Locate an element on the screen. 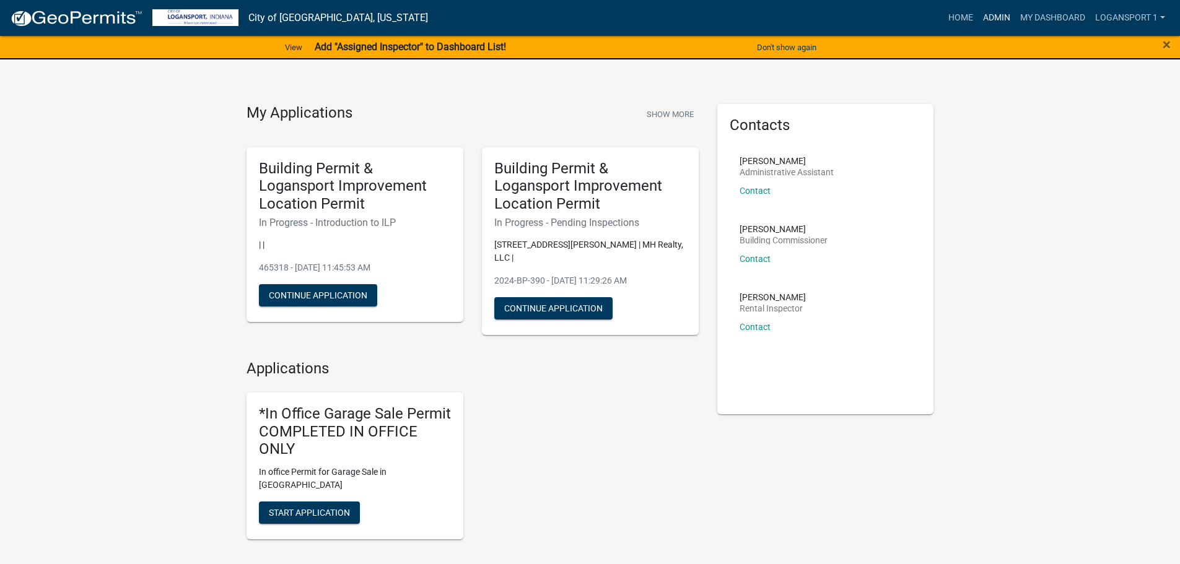  h4: My Applications is located at coordinates (299, 113).